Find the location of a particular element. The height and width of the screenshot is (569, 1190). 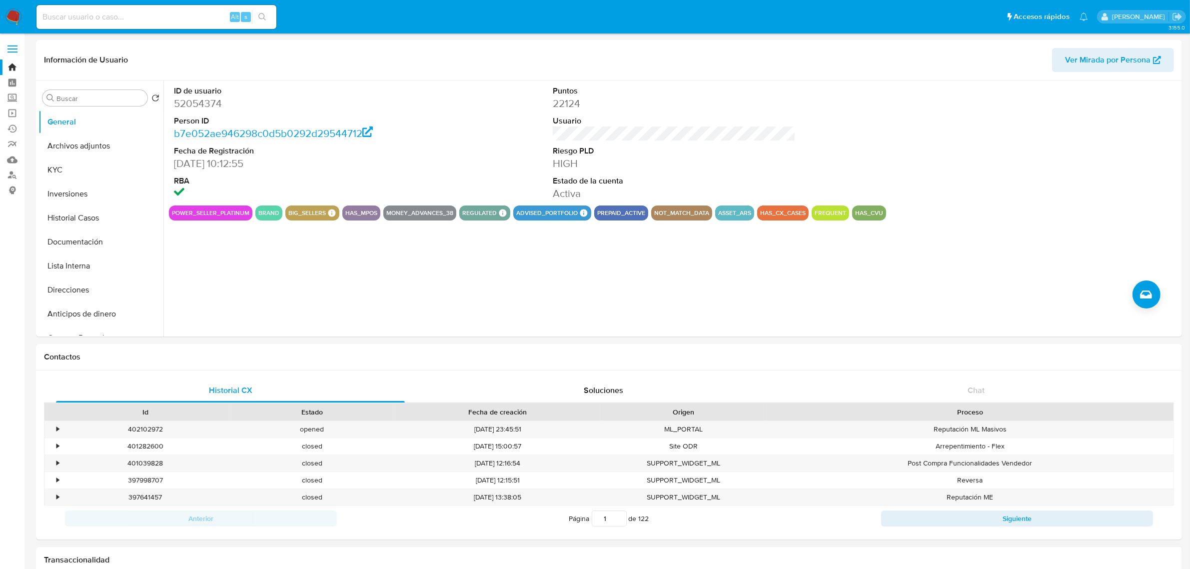

button: Siguiente is located at coordinates (1017, 518).